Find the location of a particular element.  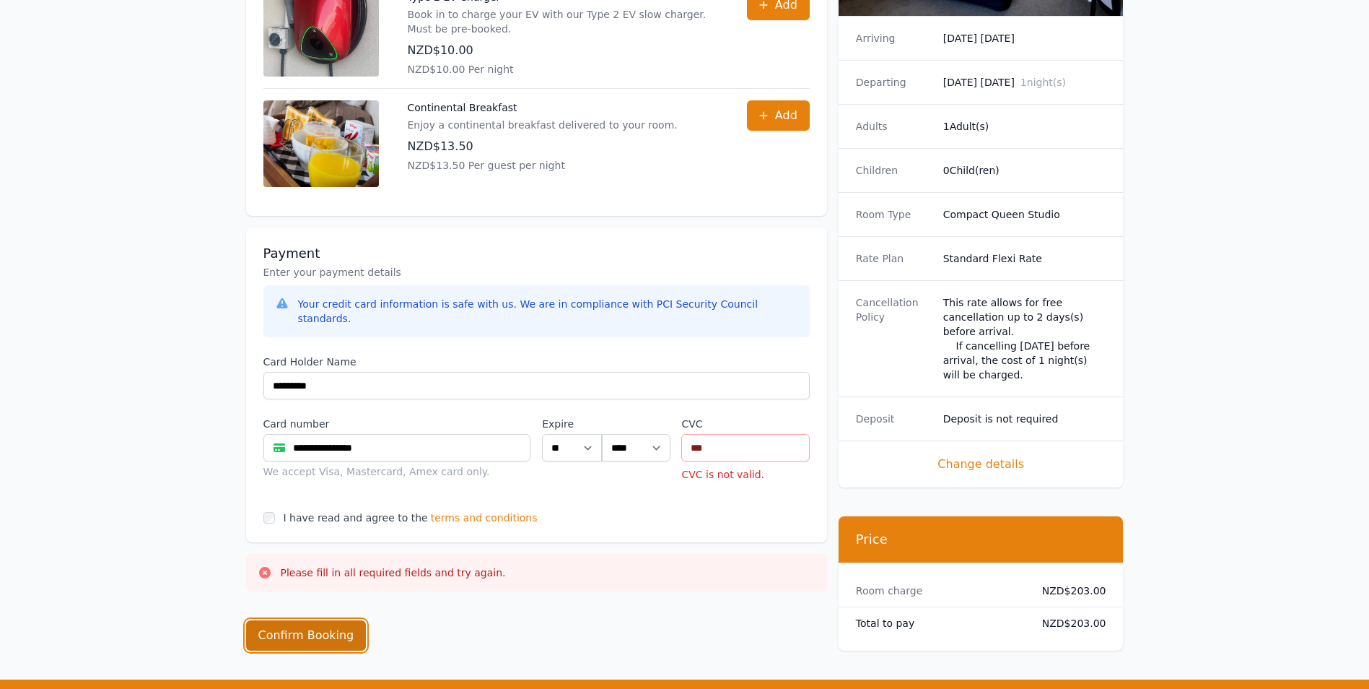

dd: 1 Adult(s) is located at coordinates (1025, 126).